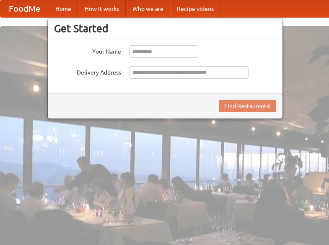 This screenshot has height=245, width=329. What do you see at coordinates (102, 9) in the screenshot?
I see `a: How it works` at bounding box center [102, 9].